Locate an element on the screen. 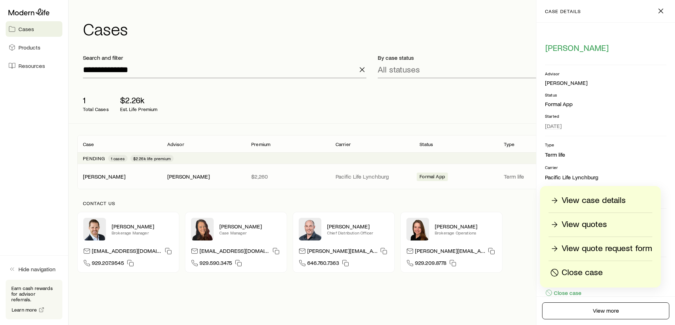 Image resolution: width=675 pixels, height=325 pixels. span: 929.590.3475 is located at coordinates (216, 264).